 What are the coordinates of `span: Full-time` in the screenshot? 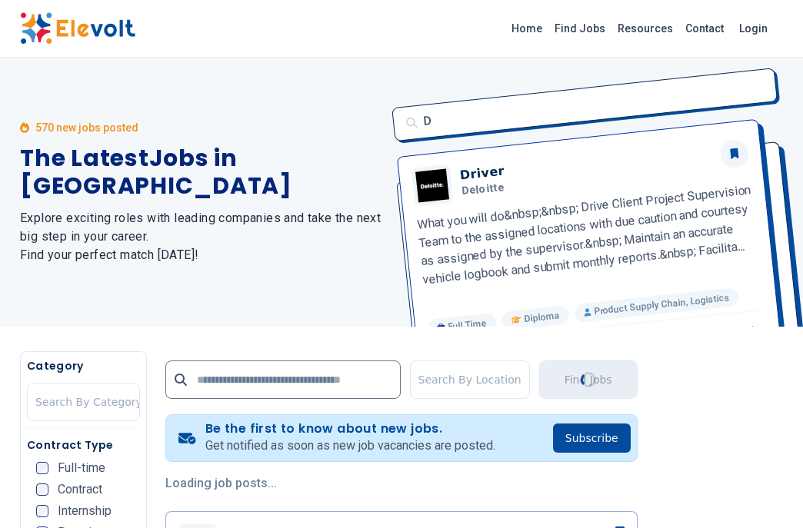 It's located at (81, 468).